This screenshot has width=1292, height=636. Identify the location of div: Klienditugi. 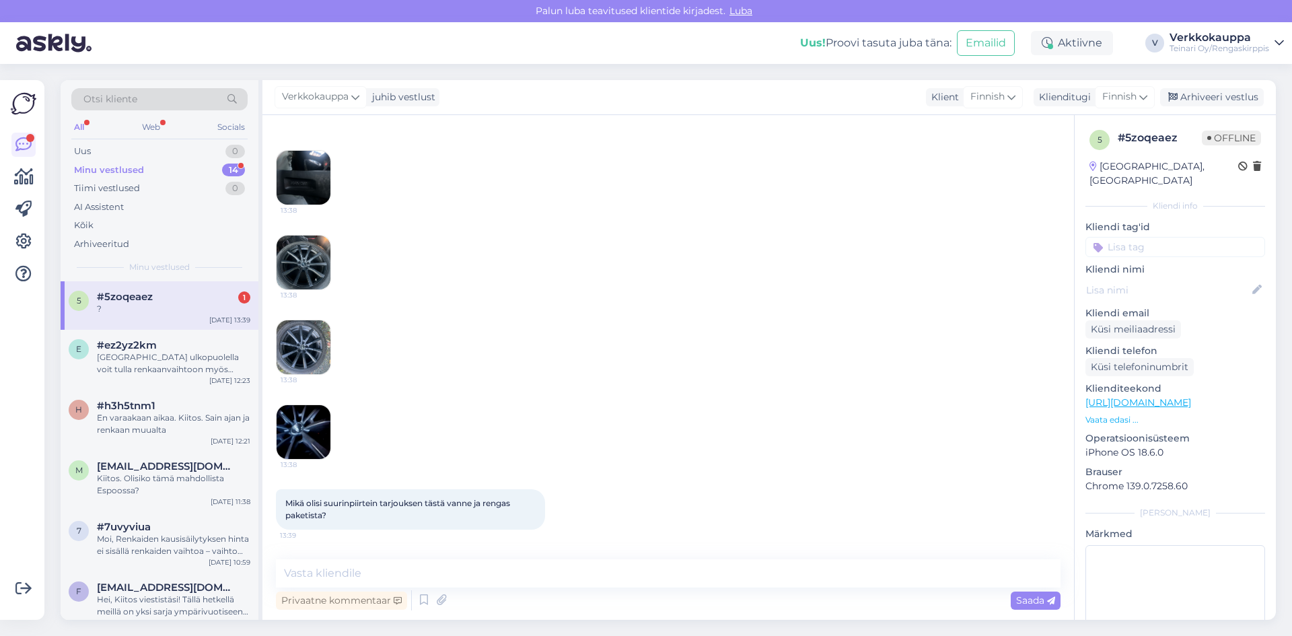
(1062, 97).